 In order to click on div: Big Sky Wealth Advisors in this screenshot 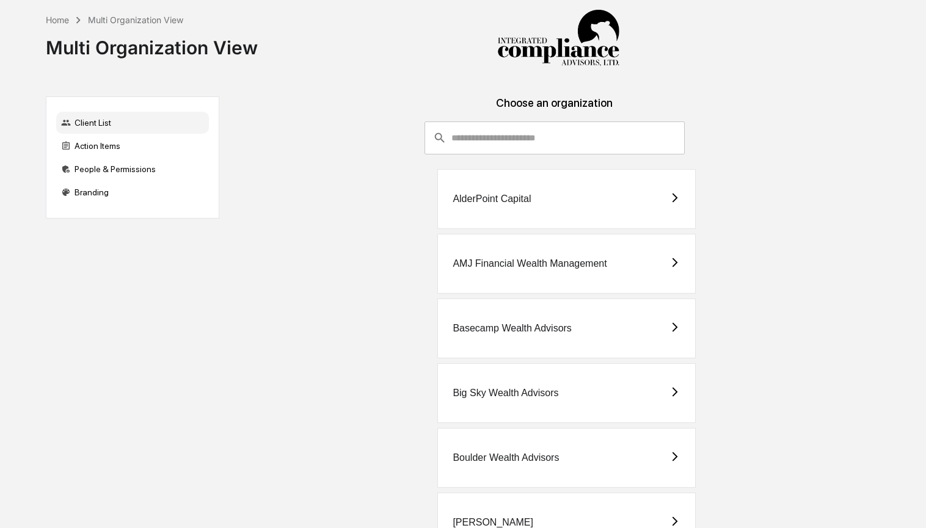, I will do `click(505, 393)`.